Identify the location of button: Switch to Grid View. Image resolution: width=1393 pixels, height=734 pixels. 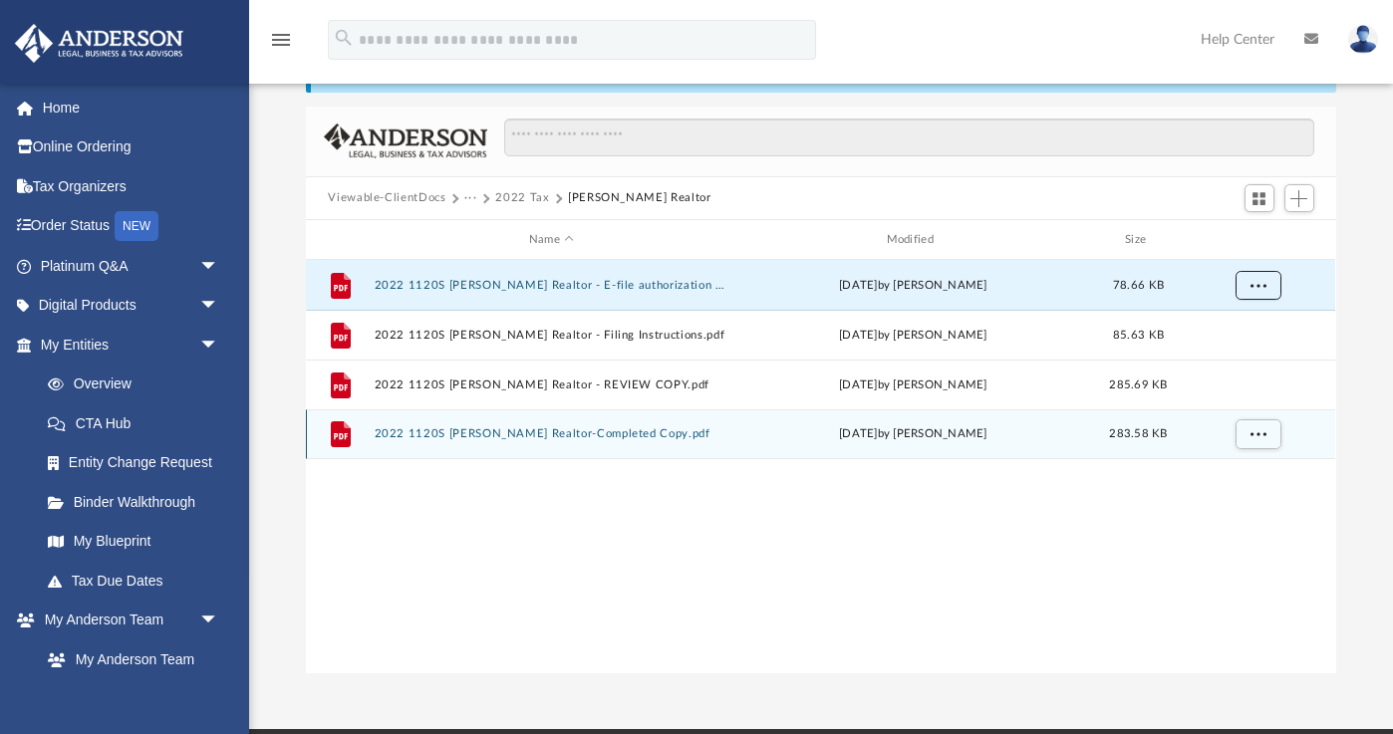
(1259, 198).